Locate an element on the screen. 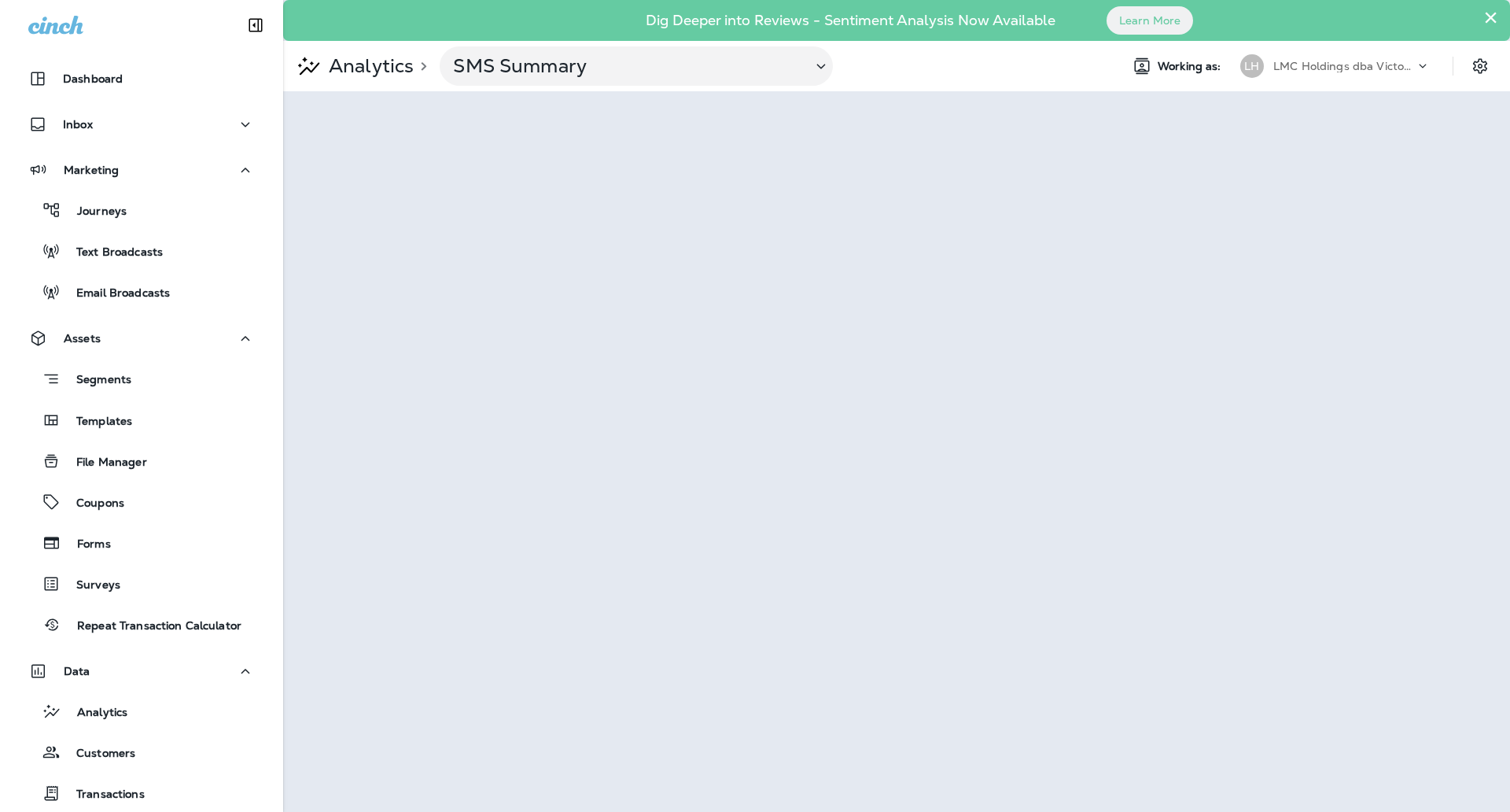 The height and width of the screenshot is (812, 1510). div: LH is located at coordinates (1252, 66).